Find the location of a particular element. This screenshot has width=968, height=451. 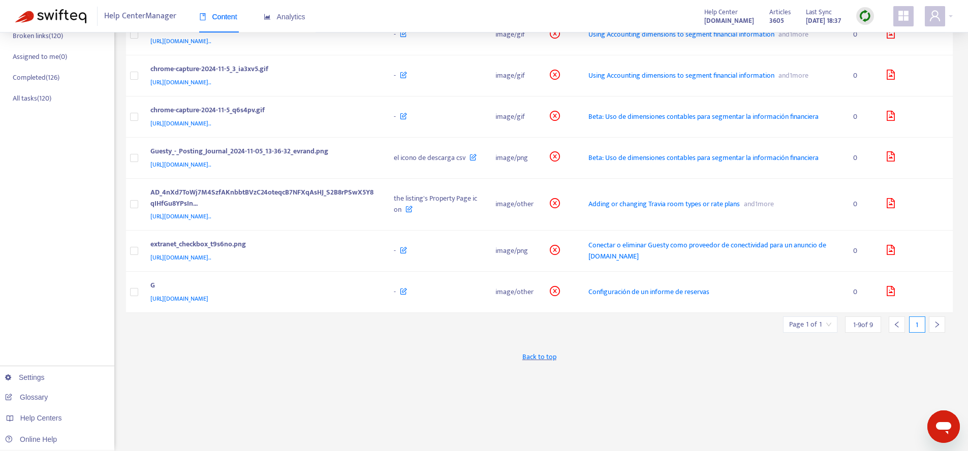

a: Online Help is located at coordinates (31, 439).